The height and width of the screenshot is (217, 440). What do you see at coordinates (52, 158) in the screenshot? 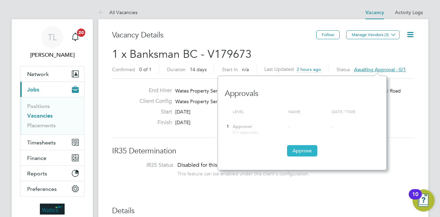
I see `button: Finance` at bounding box center [52, 158].